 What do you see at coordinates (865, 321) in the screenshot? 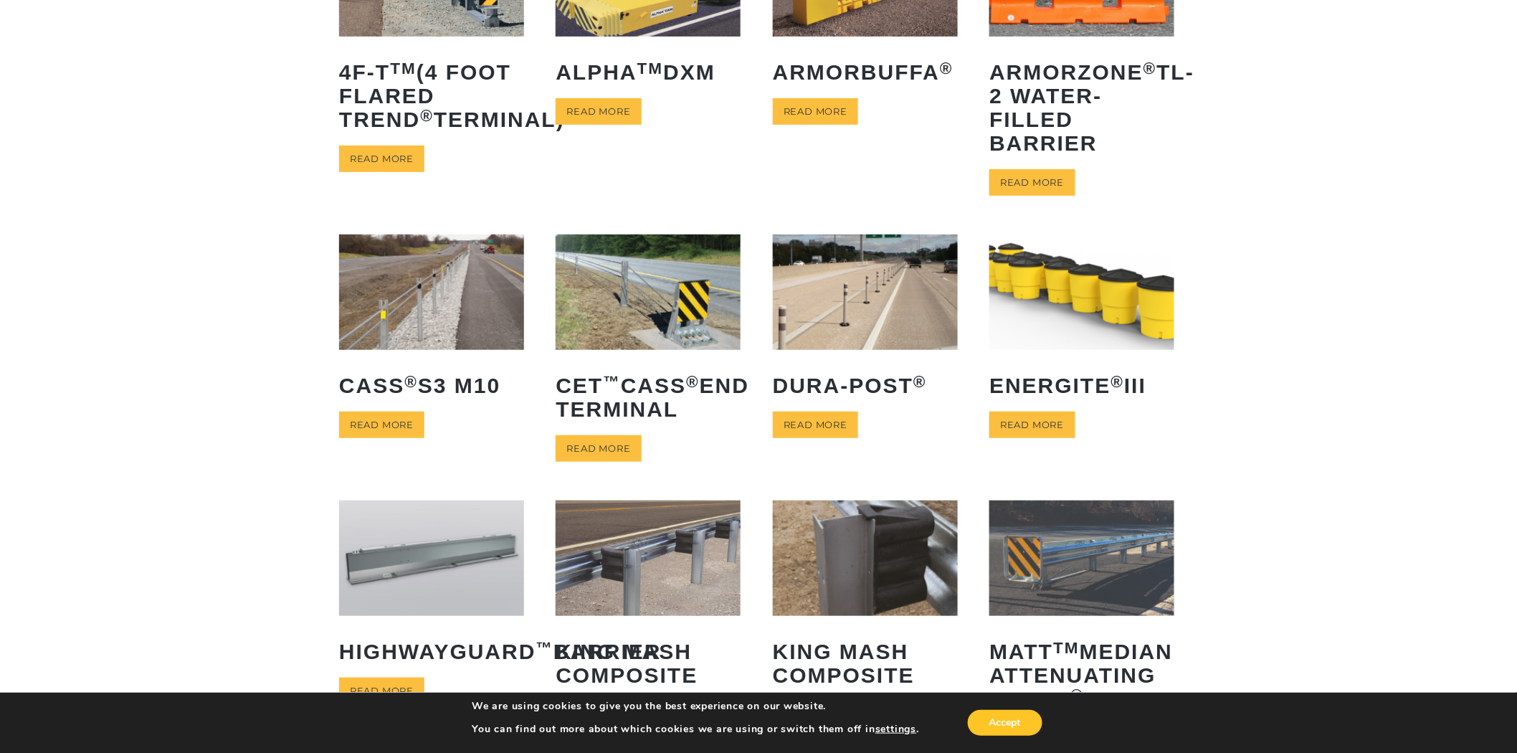
I see `a: Dura-Post®` at bounding box center [865, 321].